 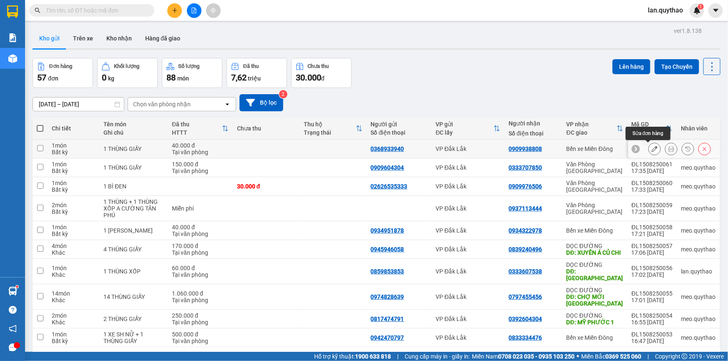 What do you see at coordinates (194, 10) in the screenshot?
I see `button: file-add` at bounding box center [194, 10].